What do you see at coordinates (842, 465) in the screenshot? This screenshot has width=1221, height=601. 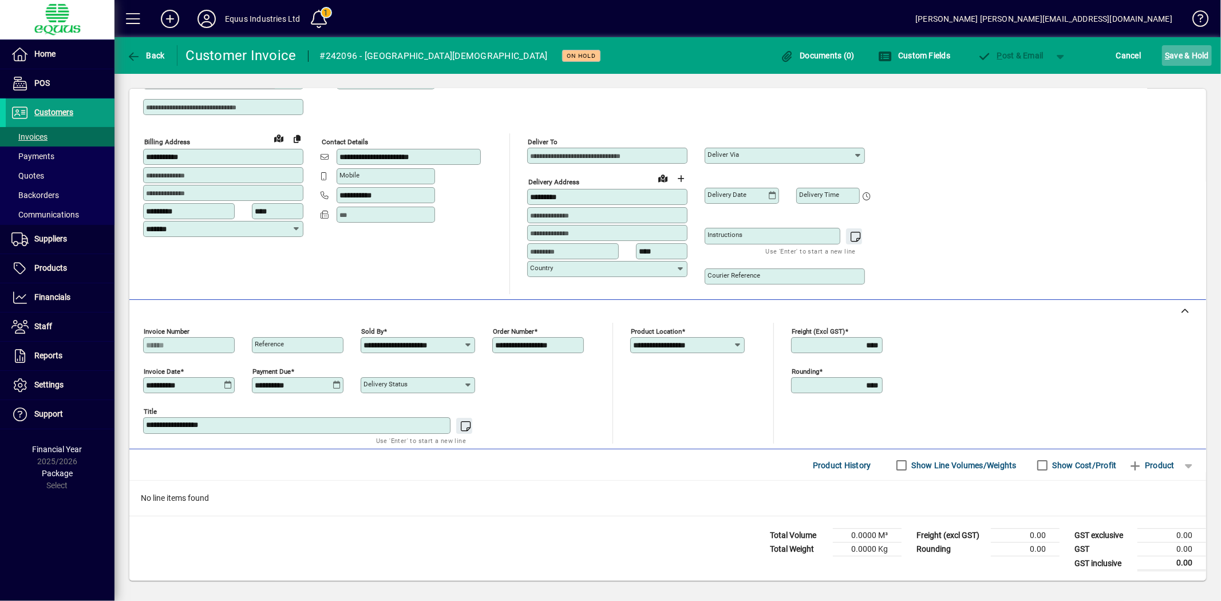 I see `span: Product History` at bounding box center [842, 465].